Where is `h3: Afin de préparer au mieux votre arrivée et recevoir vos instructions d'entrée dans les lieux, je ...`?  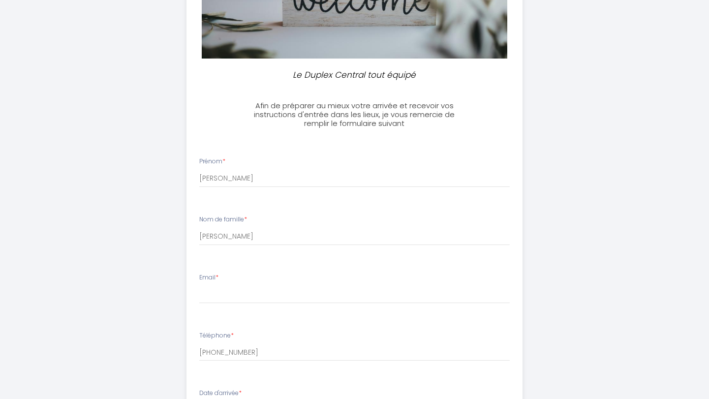
h3: Afin de préparer au mieux votre arrivée et recevoir vos instructions d'entrée dans les lieux, je ... is located at coordinates (354, 115).